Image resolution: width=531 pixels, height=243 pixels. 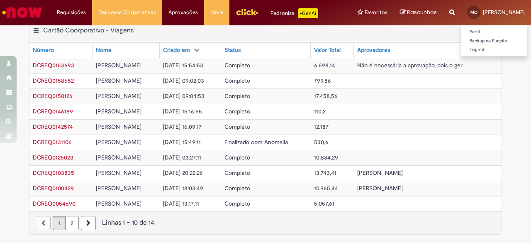 What do you see at coordinates (52, 142) in the screenshot?
I see `span: DCREQ0131106` at bounding box center [52, 142].